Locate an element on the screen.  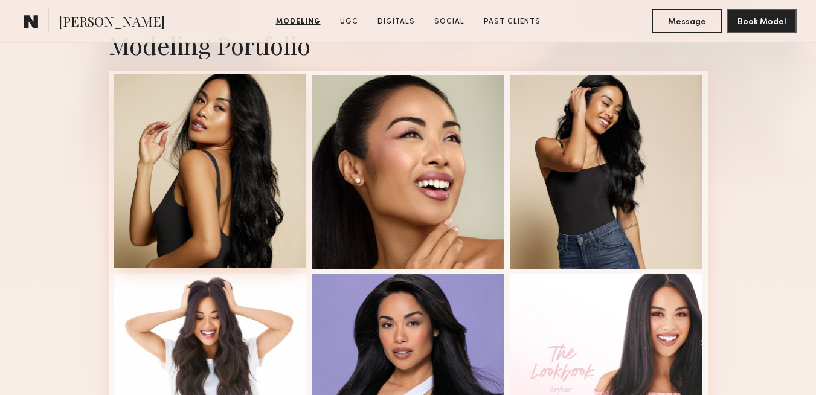
a: Digitals is located at coordinates (396, 22).